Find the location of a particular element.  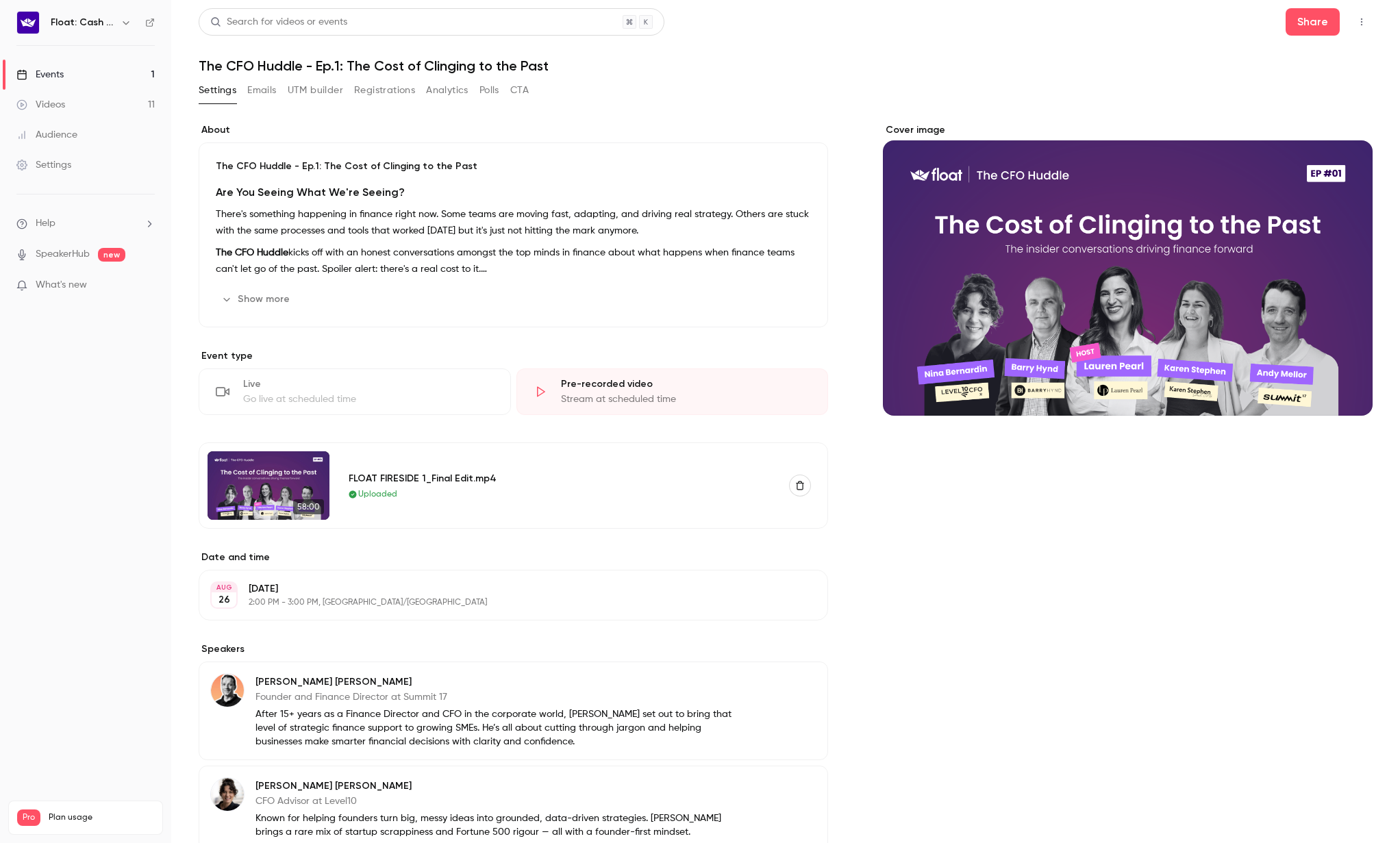

section: Cover image is located at coordinates (1127, 269).